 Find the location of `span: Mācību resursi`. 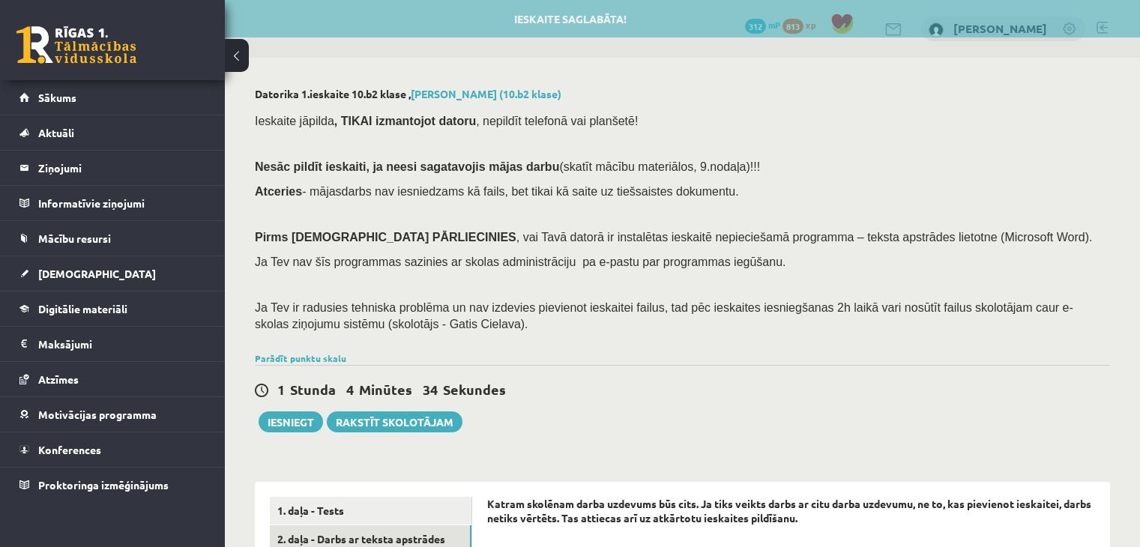

span: Mācību resursi is located at coordinates (74, 238).